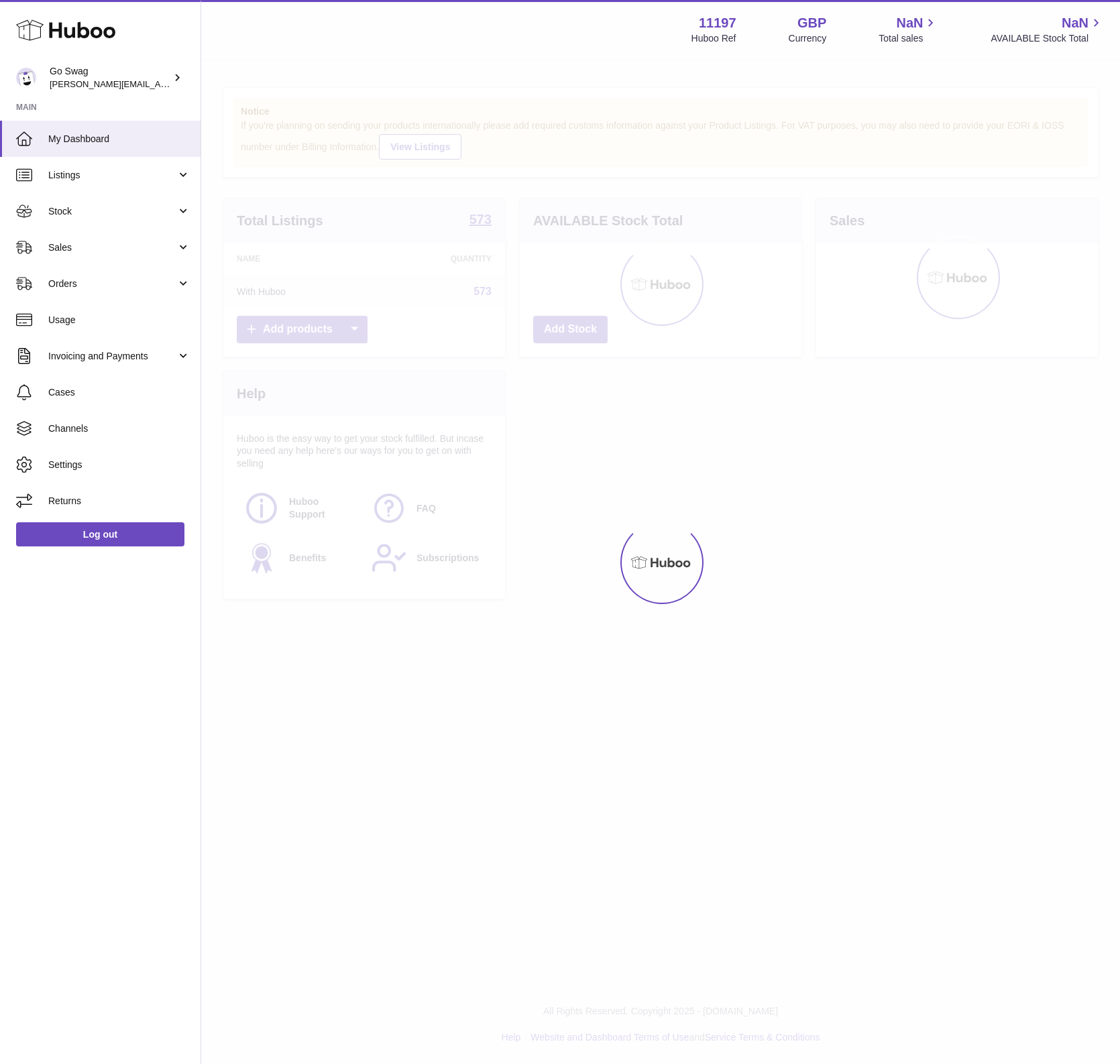 The height and width of the screenshot is (1064, 1120). Describe the element at coordinates (119, 501) in the screenshot. I see `span: Returns` at that location.